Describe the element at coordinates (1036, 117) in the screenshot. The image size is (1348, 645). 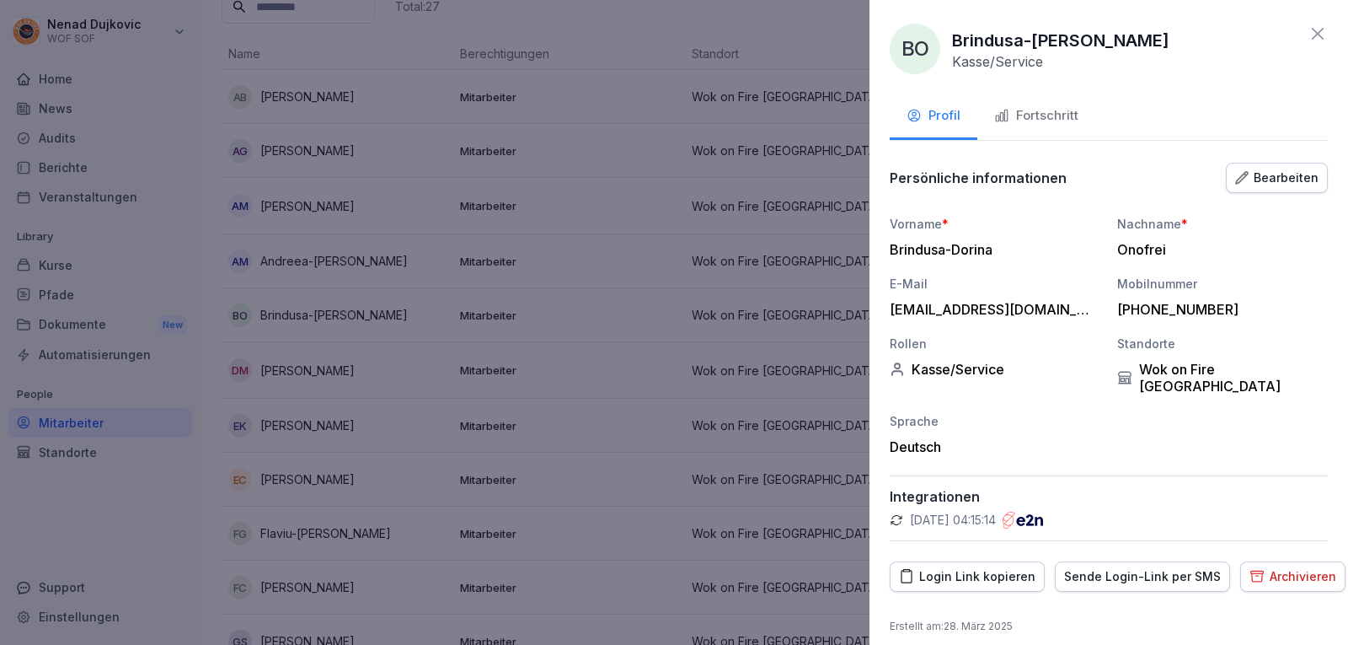
I see `button: Fortschritt` at that location.